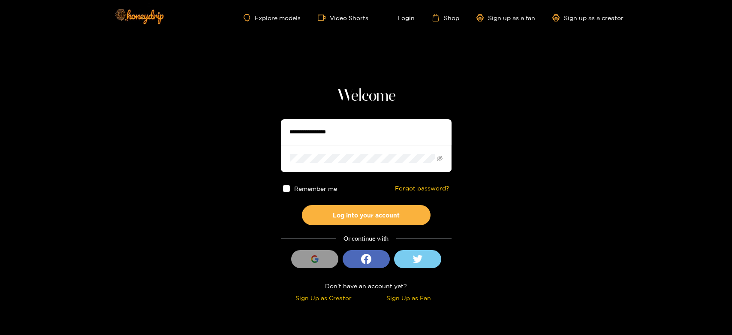 The width and height of the screenshot is (732, 335). I want to click on div: Sign Up as Fan, so click(409, 298).